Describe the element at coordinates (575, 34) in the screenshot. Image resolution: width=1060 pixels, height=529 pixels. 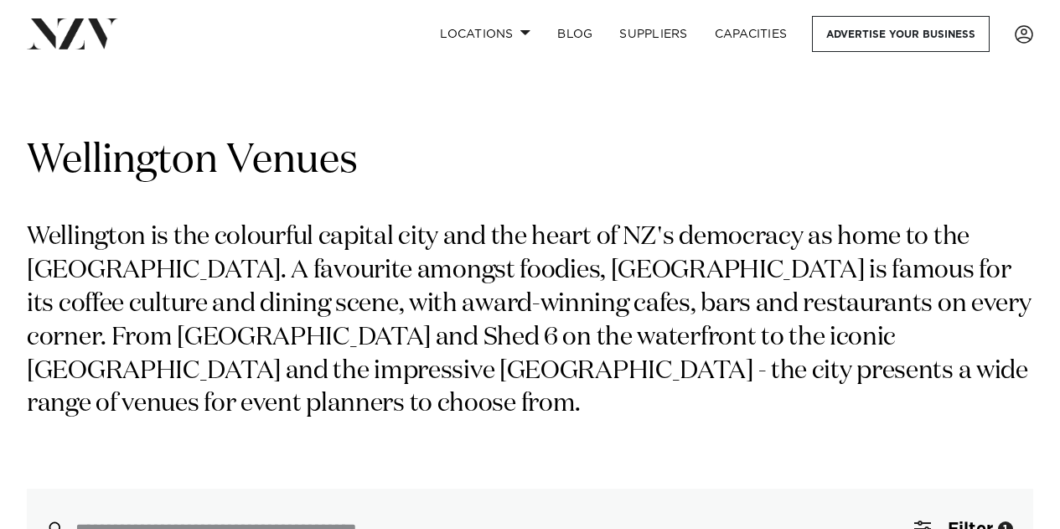
I see `a: BLOG` at that location.